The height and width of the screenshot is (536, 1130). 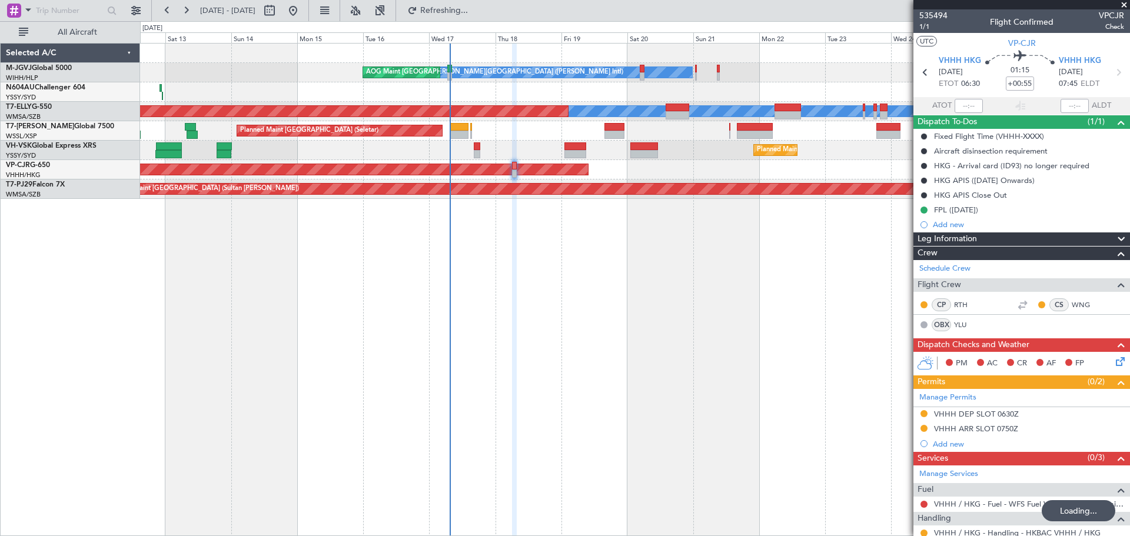 What do you see at coordinates (1090, 84) in the screenshot?
I see `span: ELDT` at bounding box center [1090, 84].